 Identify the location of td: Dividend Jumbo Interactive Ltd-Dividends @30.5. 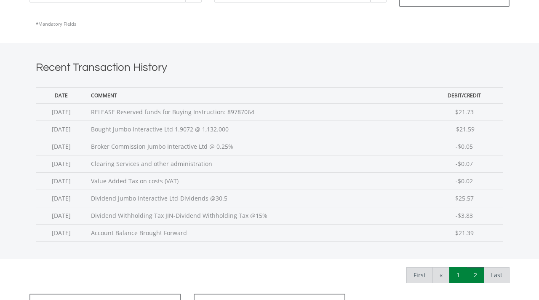
(256, 198).